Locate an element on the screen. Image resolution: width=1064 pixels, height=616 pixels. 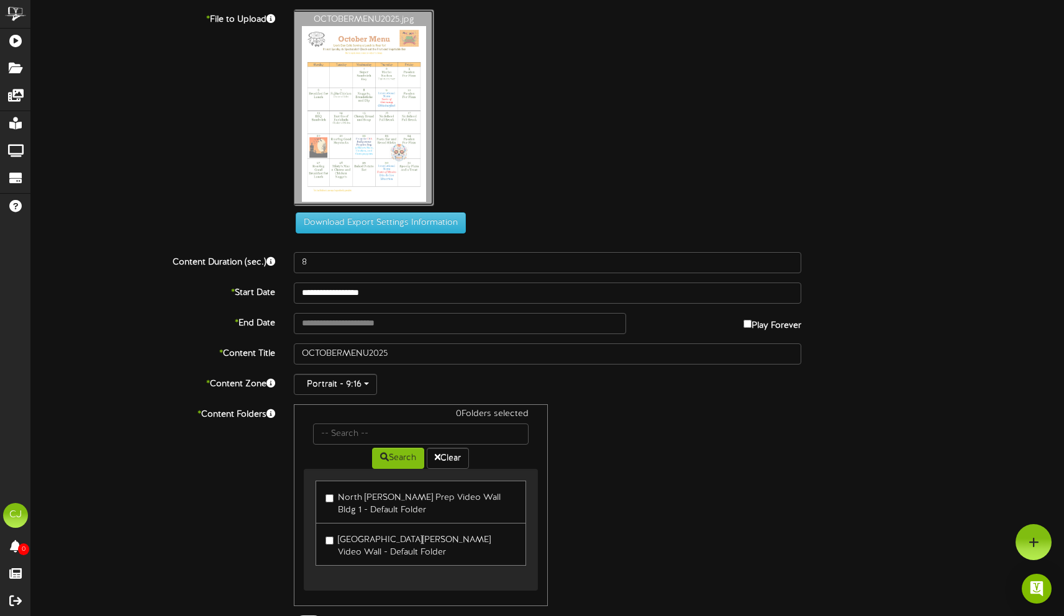
input: Play Forever is located at coordinates (747, 324).